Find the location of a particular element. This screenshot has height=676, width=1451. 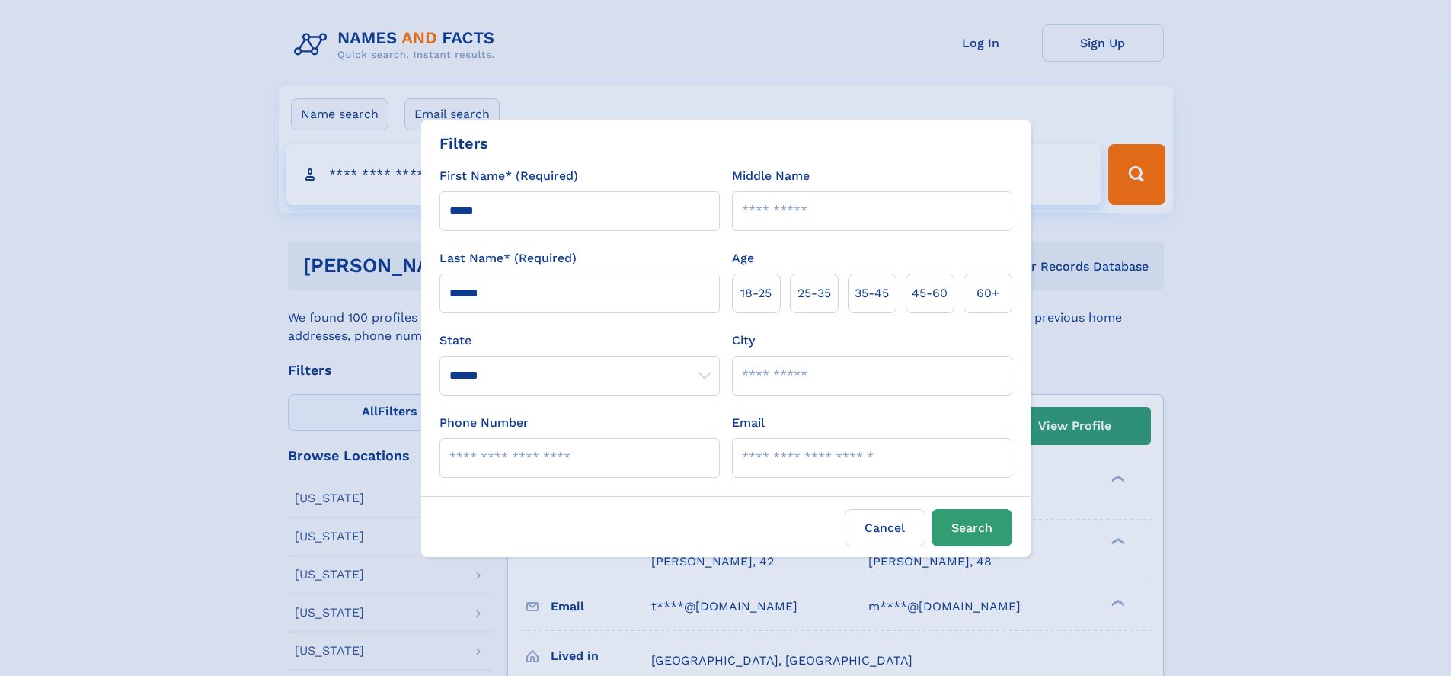

div: Filters is located at coordinates (464, 143).